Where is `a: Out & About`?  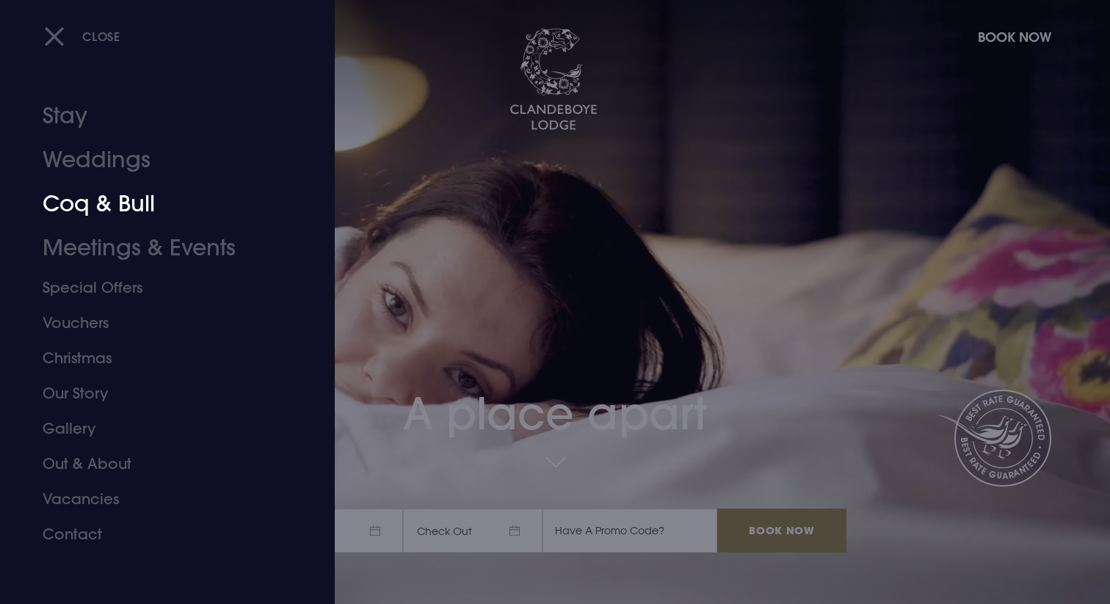
a: Out & About is located at coordinates (159, 464).